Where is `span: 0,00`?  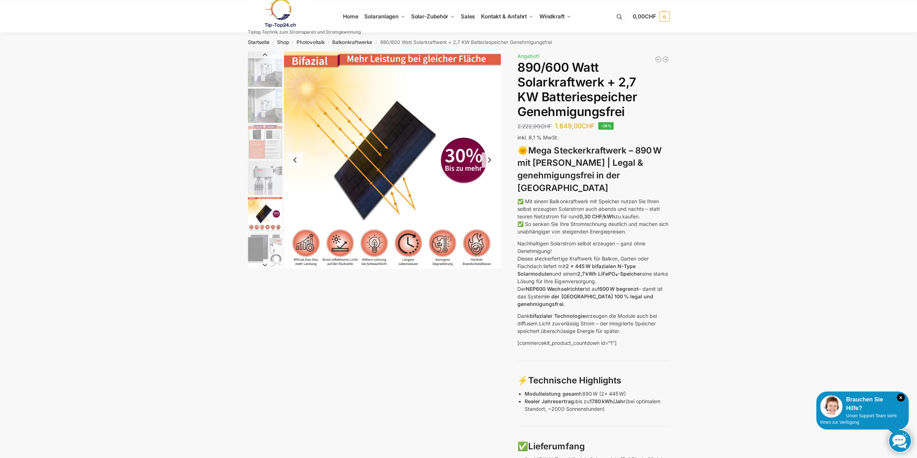
span: 0,00 is located at coordinates (644, 16).